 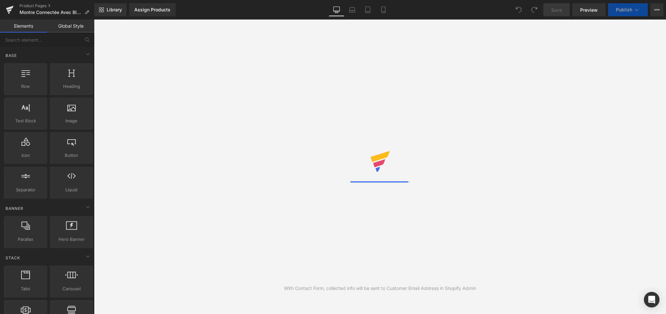 What do you see at coordinates (57, 6) in the screenshot?
I see `a: Product Pages` at bounding box center [57, 6].